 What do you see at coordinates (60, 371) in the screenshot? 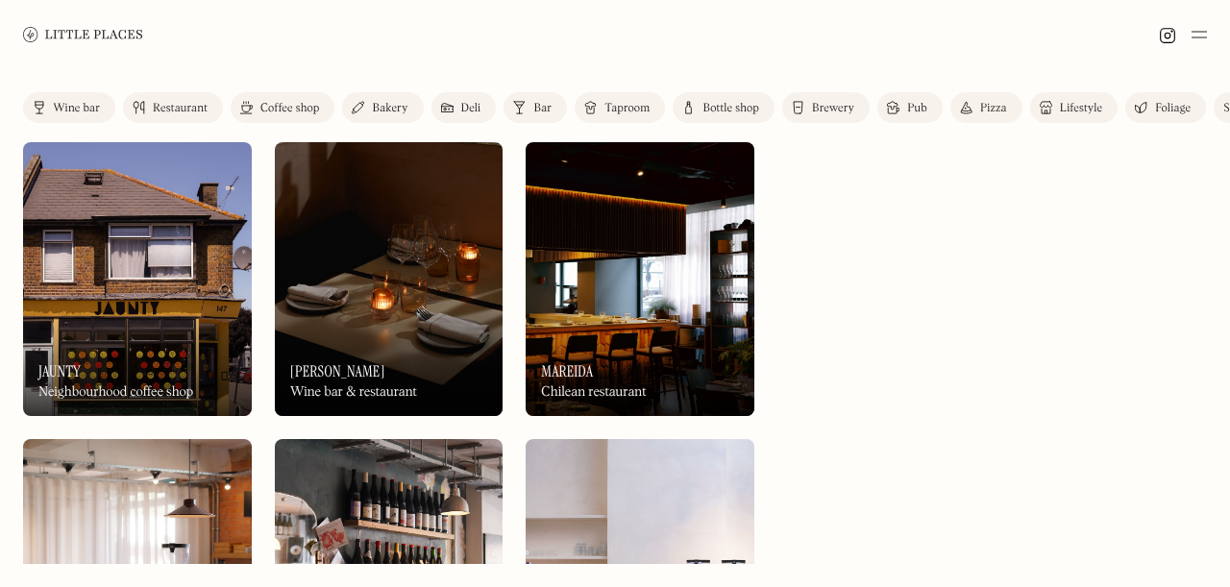
I see `h3: Jaunty` at bounding box center [60, 371].